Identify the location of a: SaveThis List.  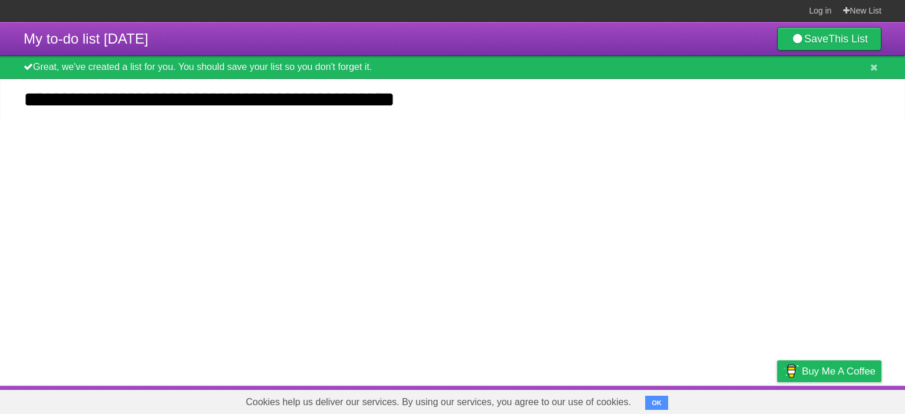
(829, 39).